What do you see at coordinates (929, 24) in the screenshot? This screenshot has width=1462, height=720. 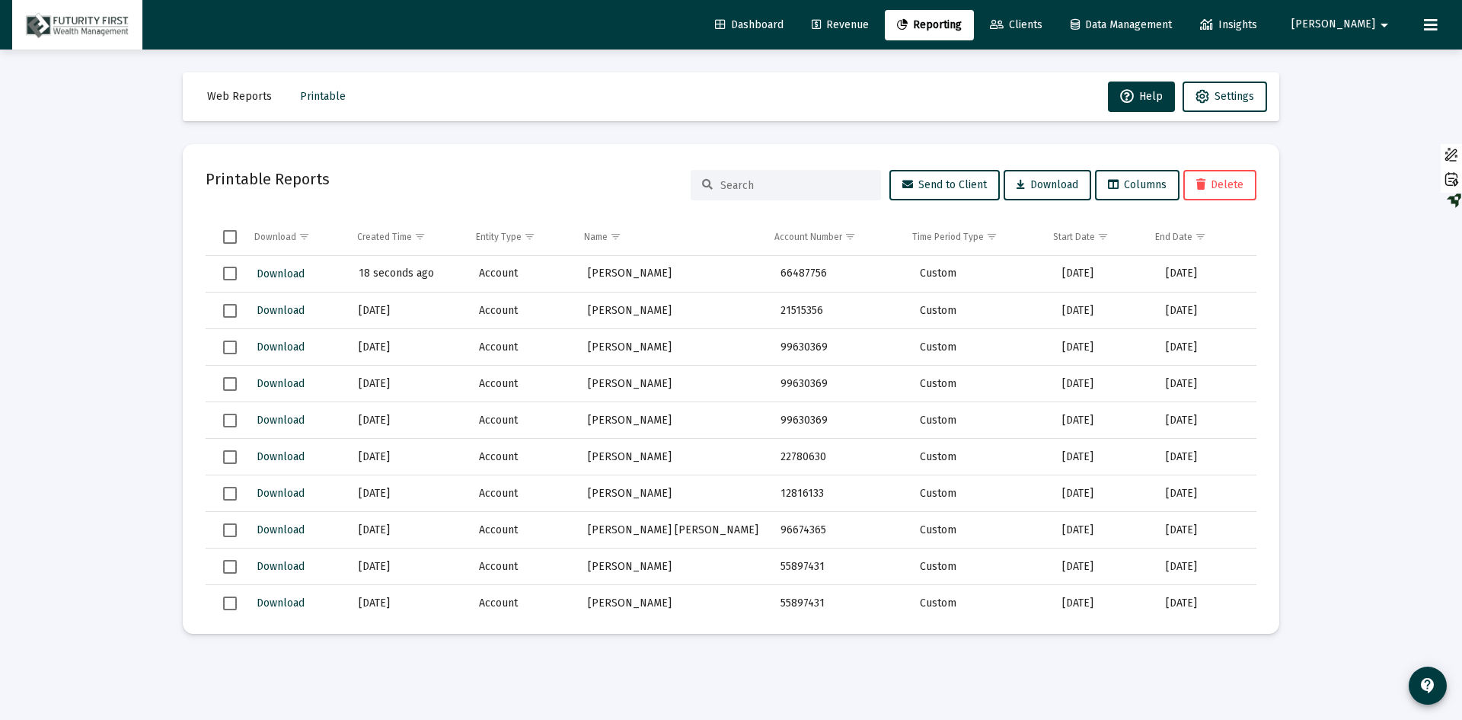 I see `span: Reporting` at bounding box center [929, 24].